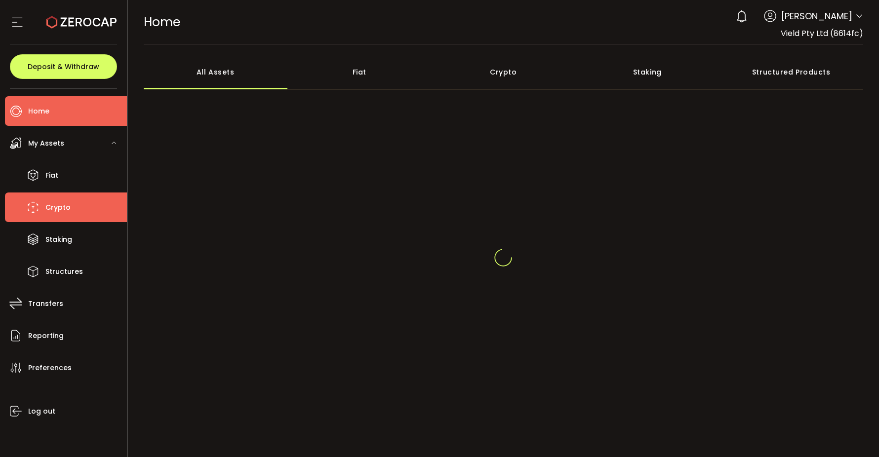  Describe the element at coordinates (52, 175) in the screenshot. I see `span: Fiat` at that location.